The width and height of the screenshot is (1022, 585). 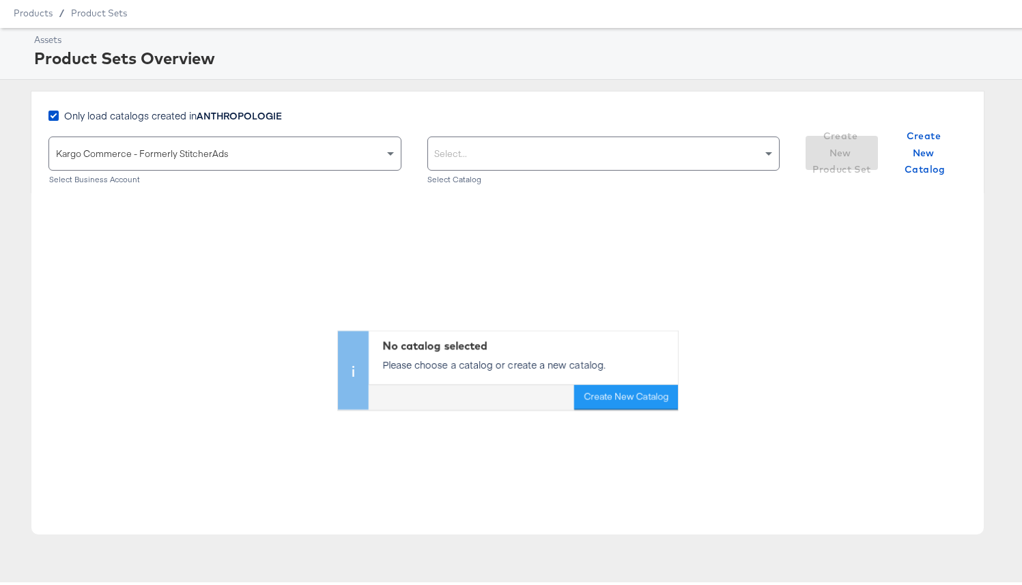 What do you see at coordinates (603, 151) in the screenshot?
I see `div: Select...` at bounding box center [603, 151].